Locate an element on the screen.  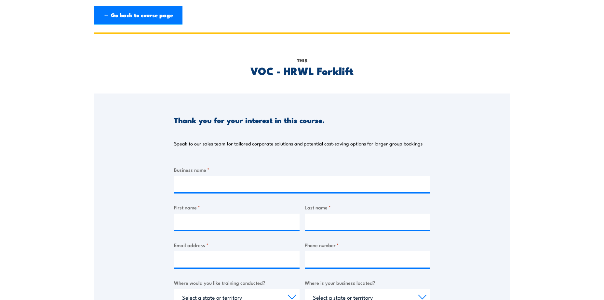
label: Last name is located at coordinates (367, 207).